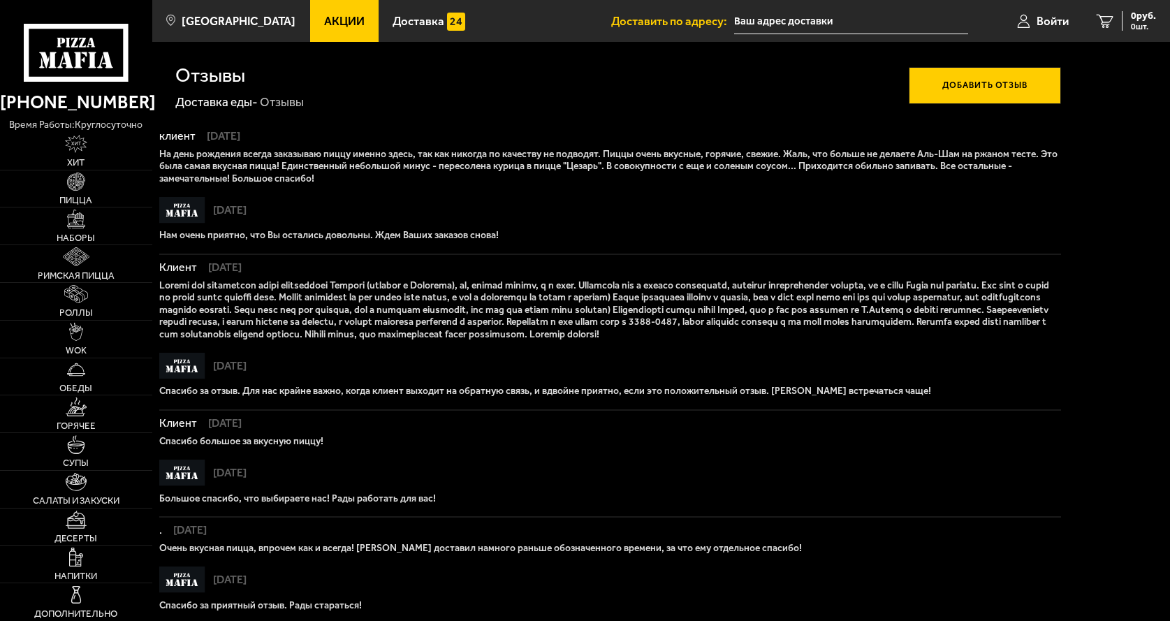 This screenshot has height=621, width=1170. What do you see at coordinates (76, 350) in the screenshot?
I see `span: WOK` at bounding box center [76, 350].